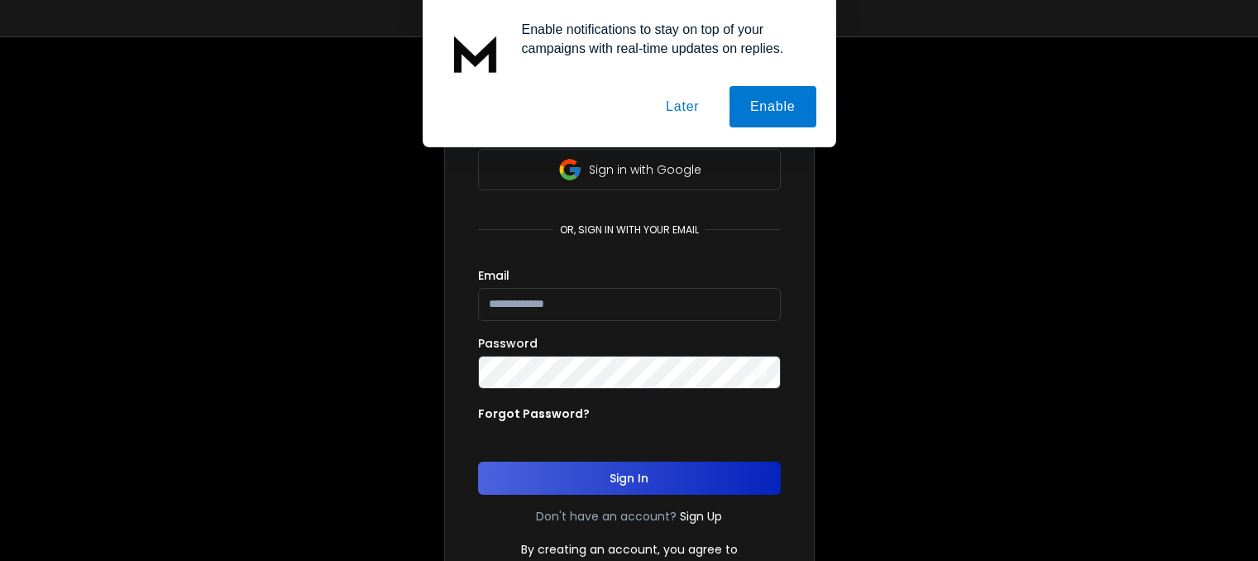 Image resolution: width=1258 pixels, height=561 pixels. Describe the element at coordinates (700, 516) in the screenshot. I see `a: Sign Up` at that location.